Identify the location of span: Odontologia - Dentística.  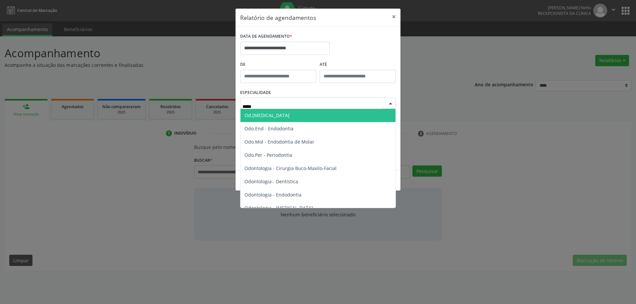
(271, 181).